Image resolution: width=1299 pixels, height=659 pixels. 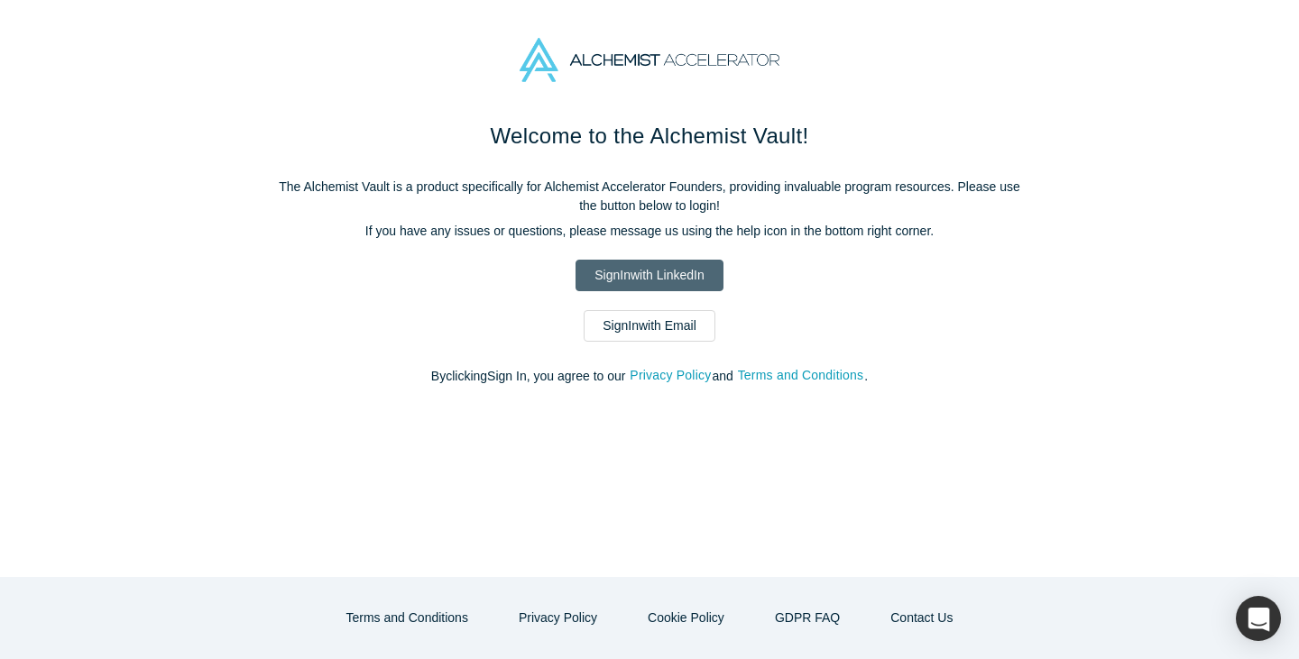 What do you see at coordinates (650, 197) in the screenshot?
I see `p: The Alchemist Vault is a product specifically for Alchemist Accelerator Founders, providing inval...` at bounding box center [650, 197].